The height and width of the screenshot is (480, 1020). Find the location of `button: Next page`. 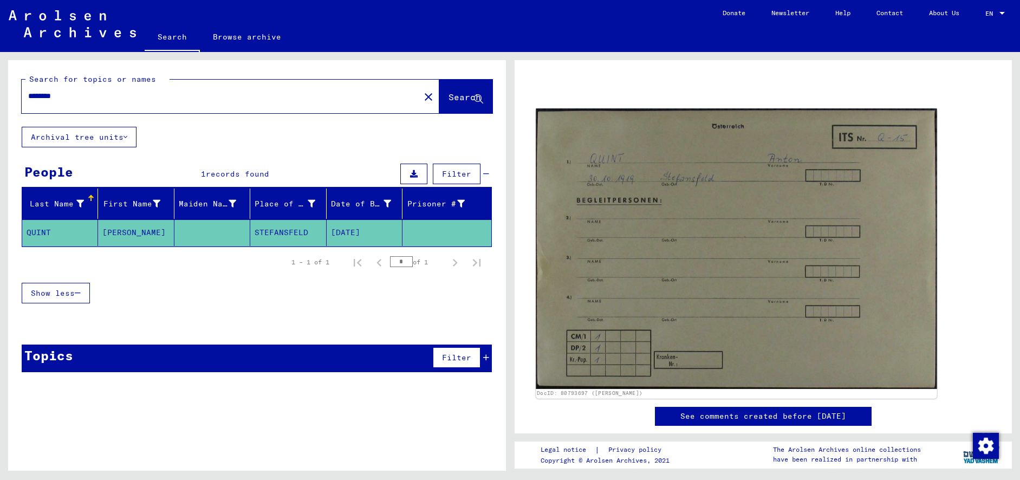

button: Next page is located at coordinates (455, 262).